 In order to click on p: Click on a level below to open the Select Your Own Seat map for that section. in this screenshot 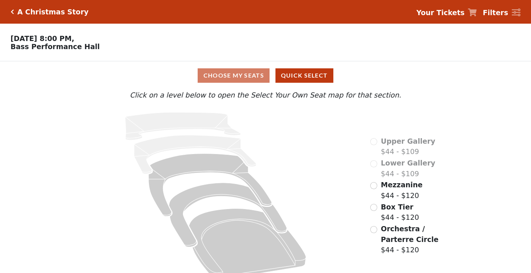, I will do `click(266, 95)`.